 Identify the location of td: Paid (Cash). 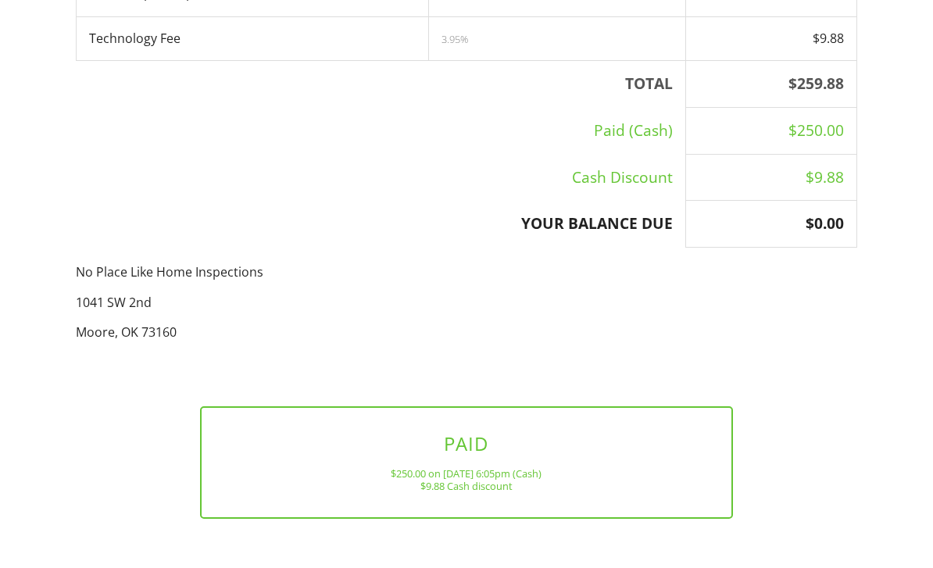
(381, 130).